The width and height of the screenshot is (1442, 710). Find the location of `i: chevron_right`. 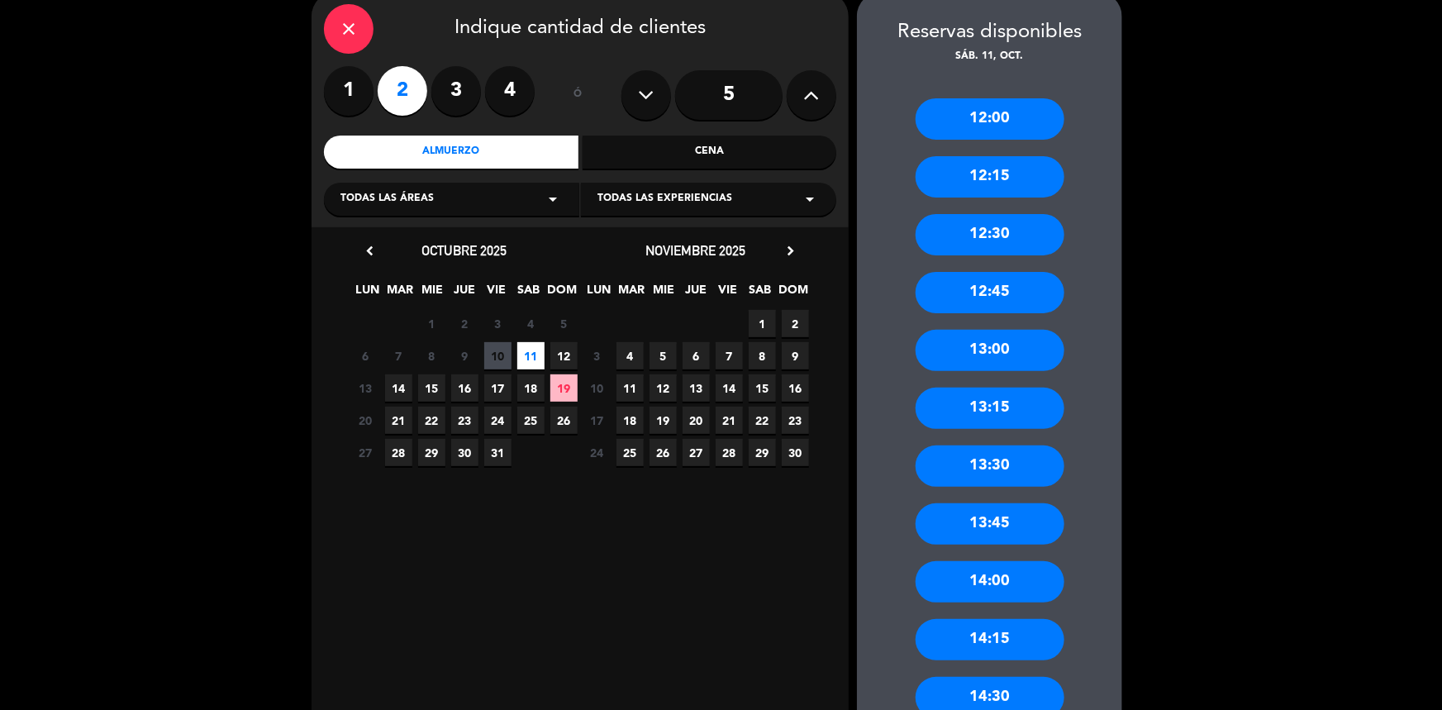

i: chevron_right is located at coordinates (790, 250).